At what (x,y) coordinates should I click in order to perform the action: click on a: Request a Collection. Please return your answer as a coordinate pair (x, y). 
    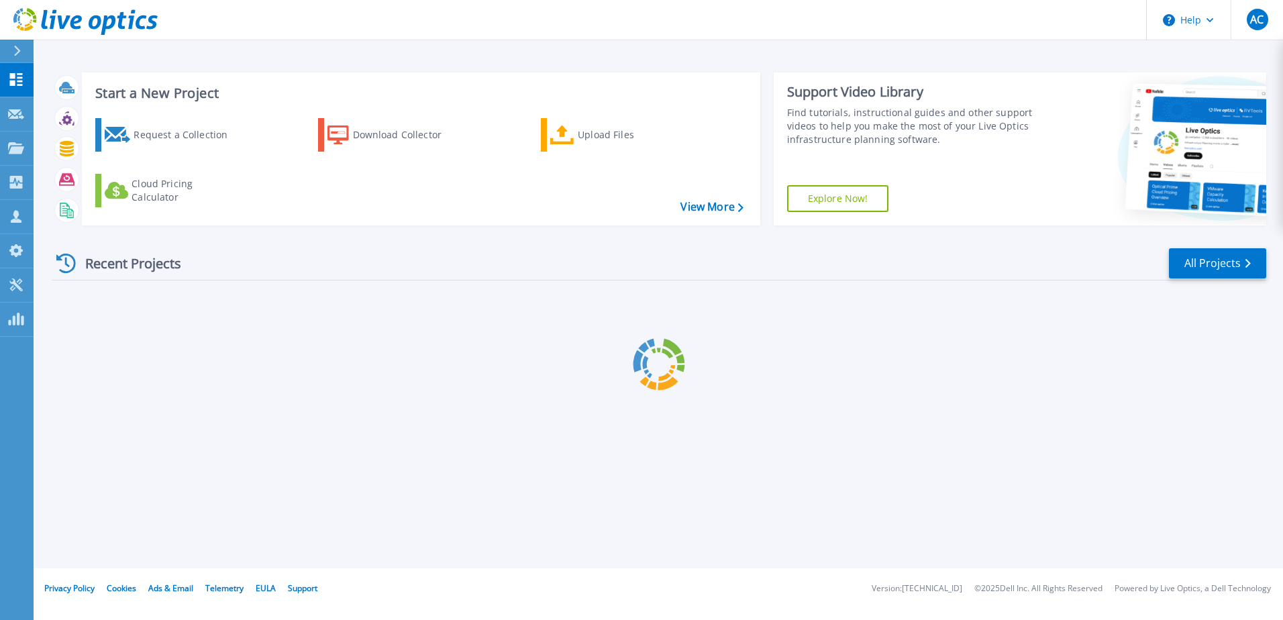
    Looking at the image, I should click on (170, 135).